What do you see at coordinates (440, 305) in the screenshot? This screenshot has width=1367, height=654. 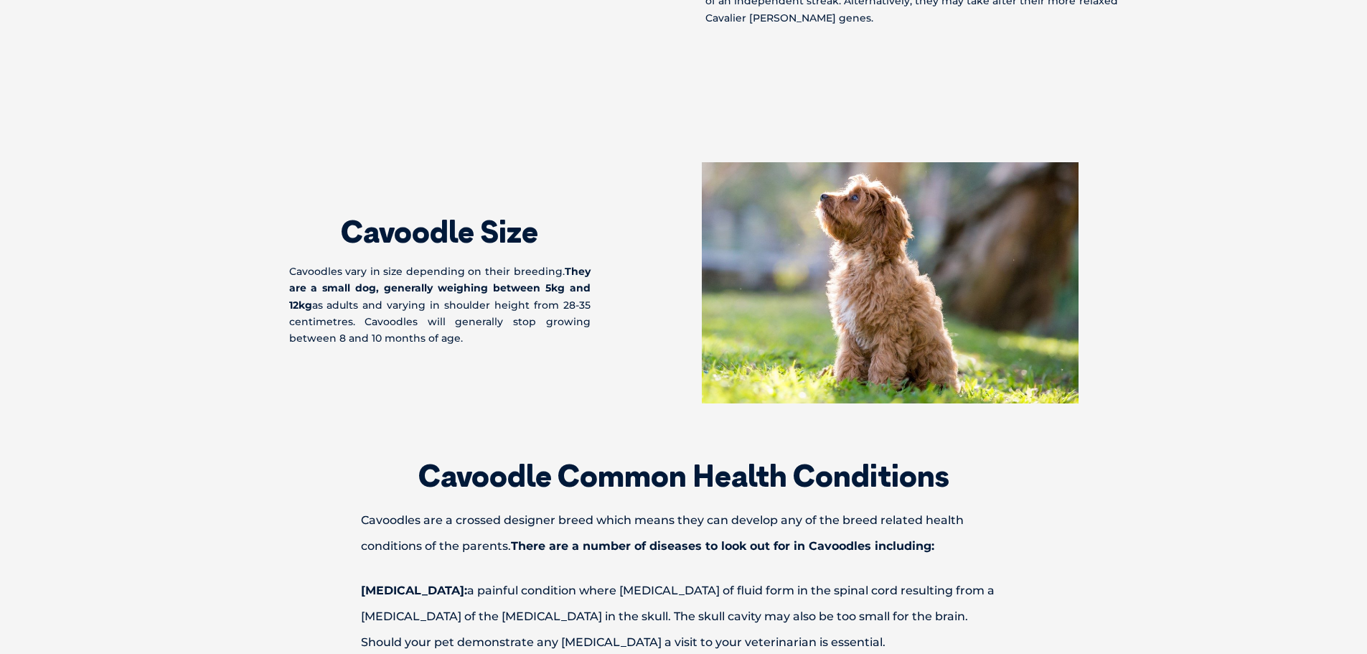 I see `p: Cavoodles vary in size depending on their breeding. as adults and varying in shoulder height from...` at bounding box center [440, 305].